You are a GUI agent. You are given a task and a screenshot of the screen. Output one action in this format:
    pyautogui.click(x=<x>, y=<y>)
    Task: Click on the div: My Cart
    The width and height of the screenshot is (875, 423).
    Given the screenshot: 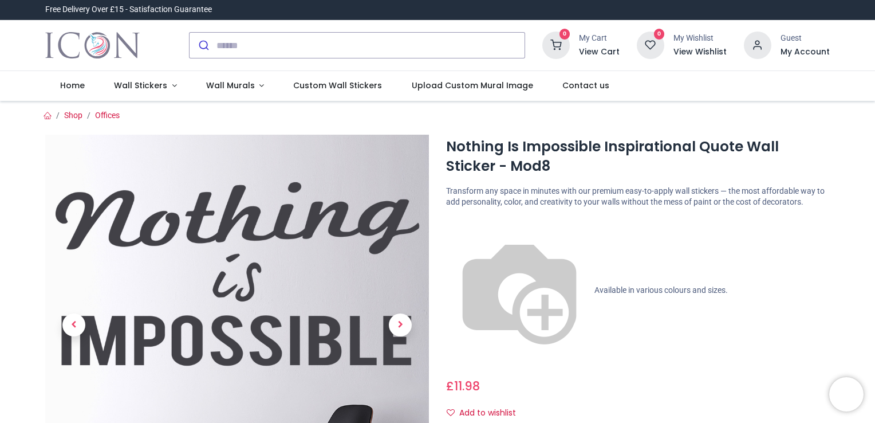 What is the action you would take?
    pyautogui.click(x=599, y=38)
    